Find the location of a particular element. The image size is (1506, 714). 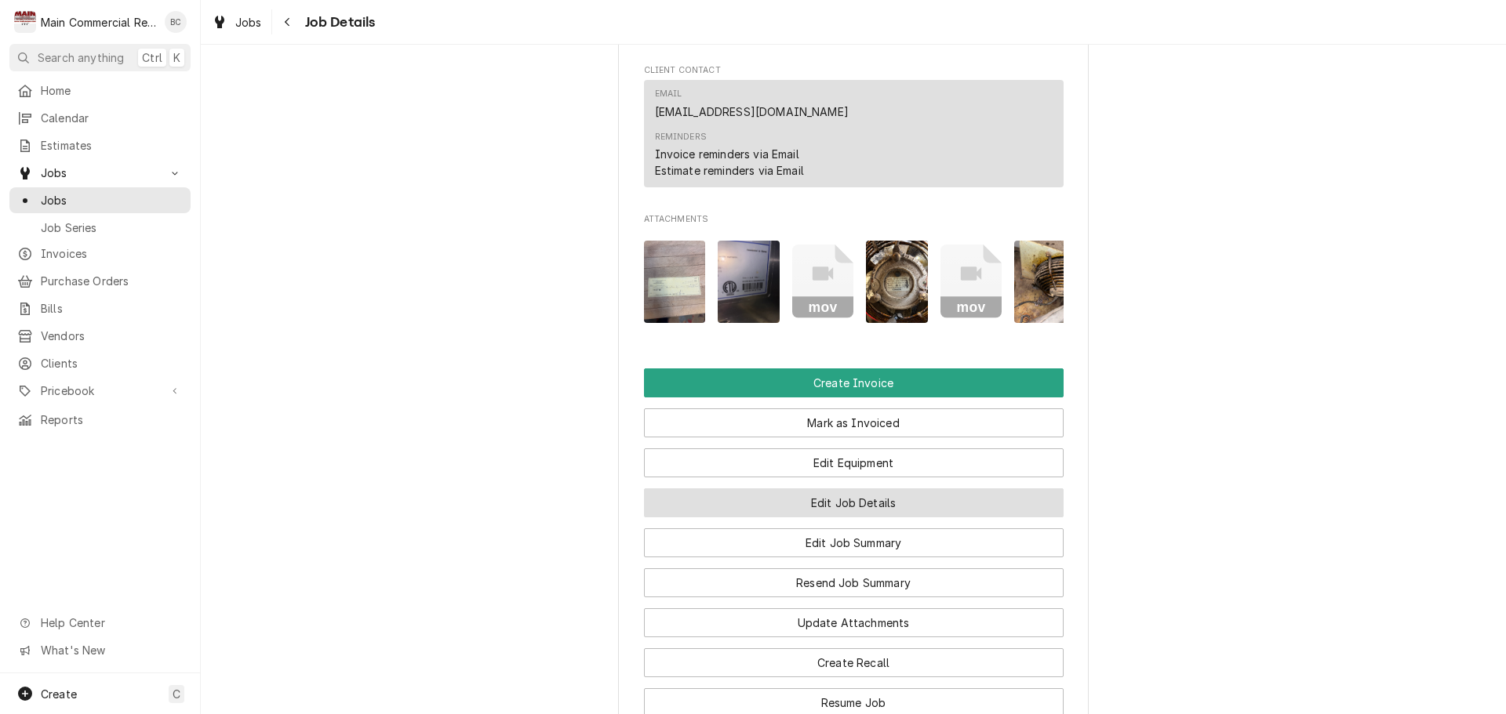

img: ucg7ddrrTwCSCuSHMIyB is located at coordinates (748, 282).